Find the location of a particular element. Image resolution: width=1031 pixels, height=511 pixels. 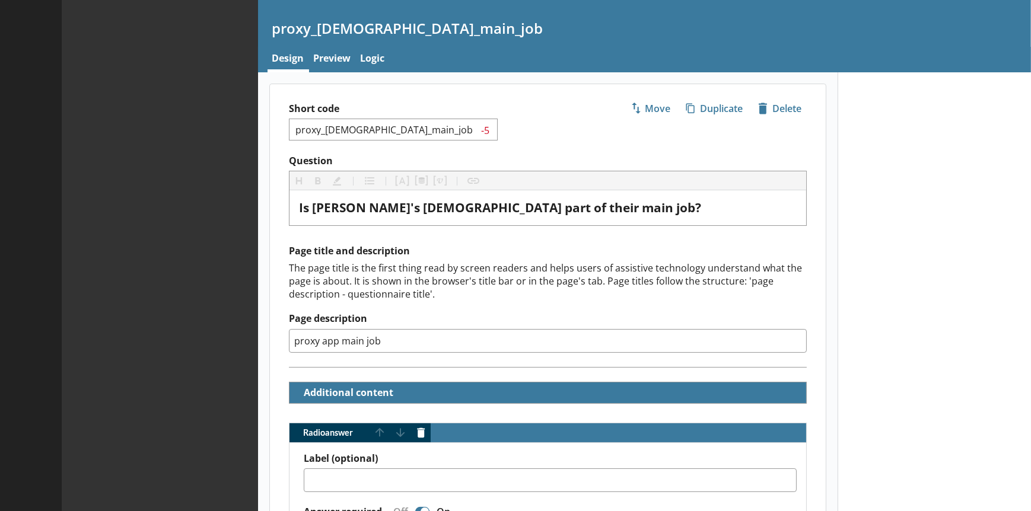

span: Move is located at coordinates (650, 109).